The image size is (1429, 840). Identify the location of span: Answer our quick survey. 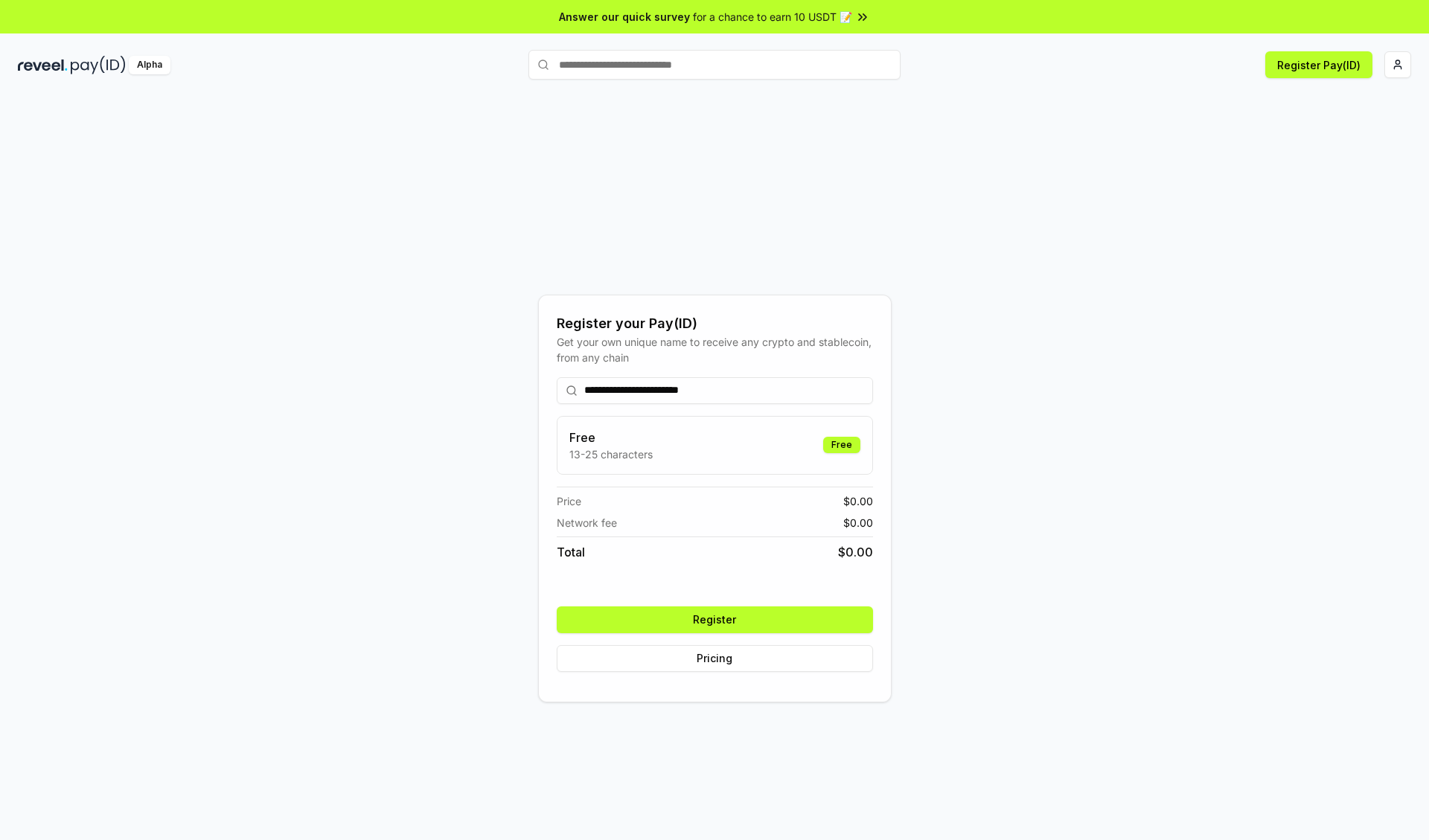
(625, 17).